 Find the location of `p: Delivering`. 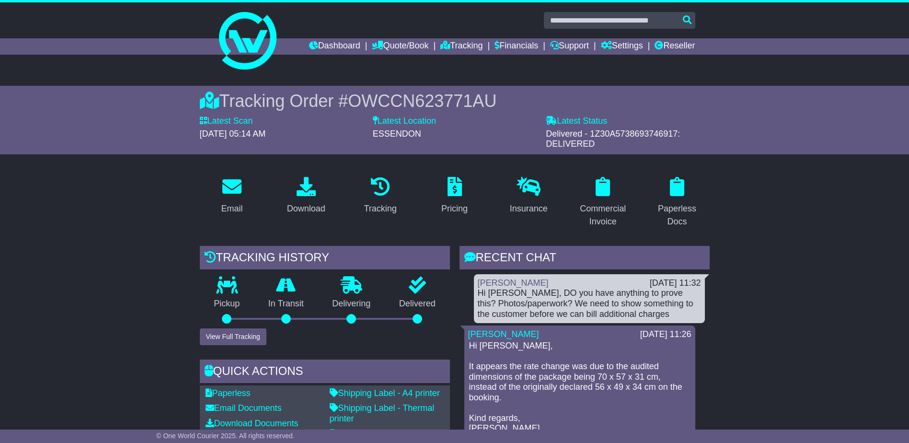

p: Delivering is located at coordinates (352, 304).